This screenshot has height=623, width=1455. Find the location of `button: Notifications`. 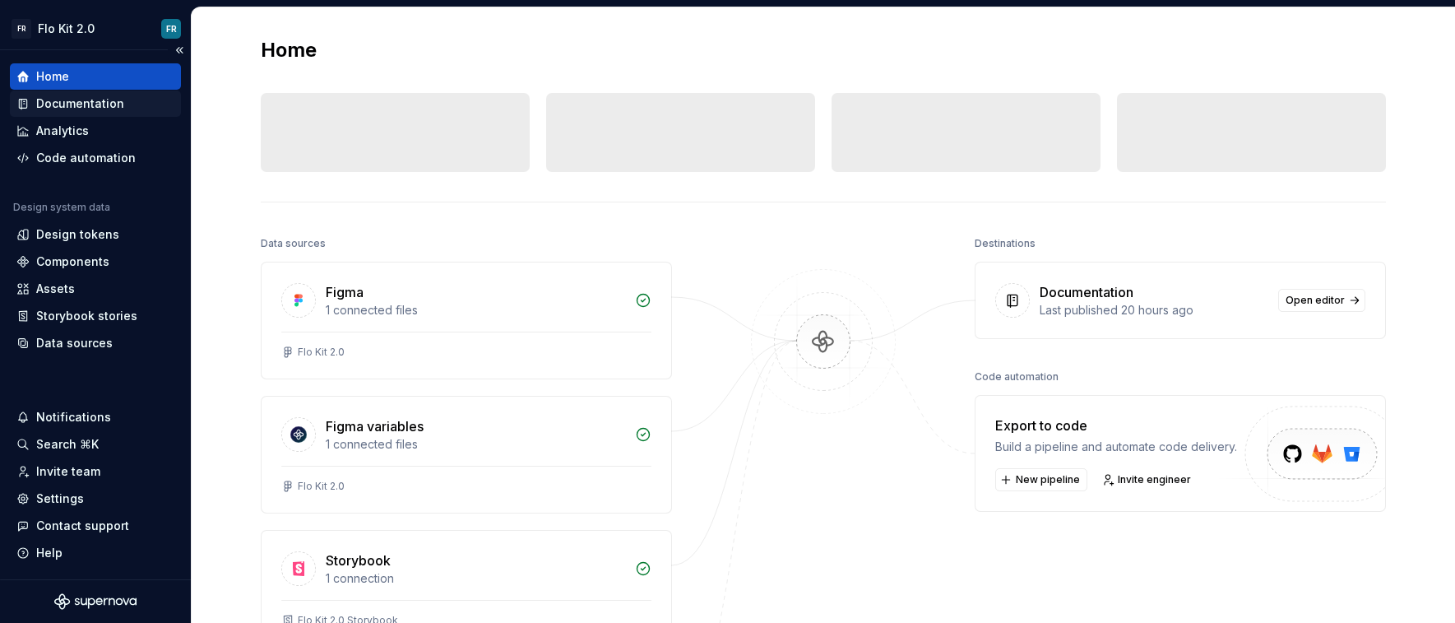

button: Notifications is located at coordinates (95, 417).